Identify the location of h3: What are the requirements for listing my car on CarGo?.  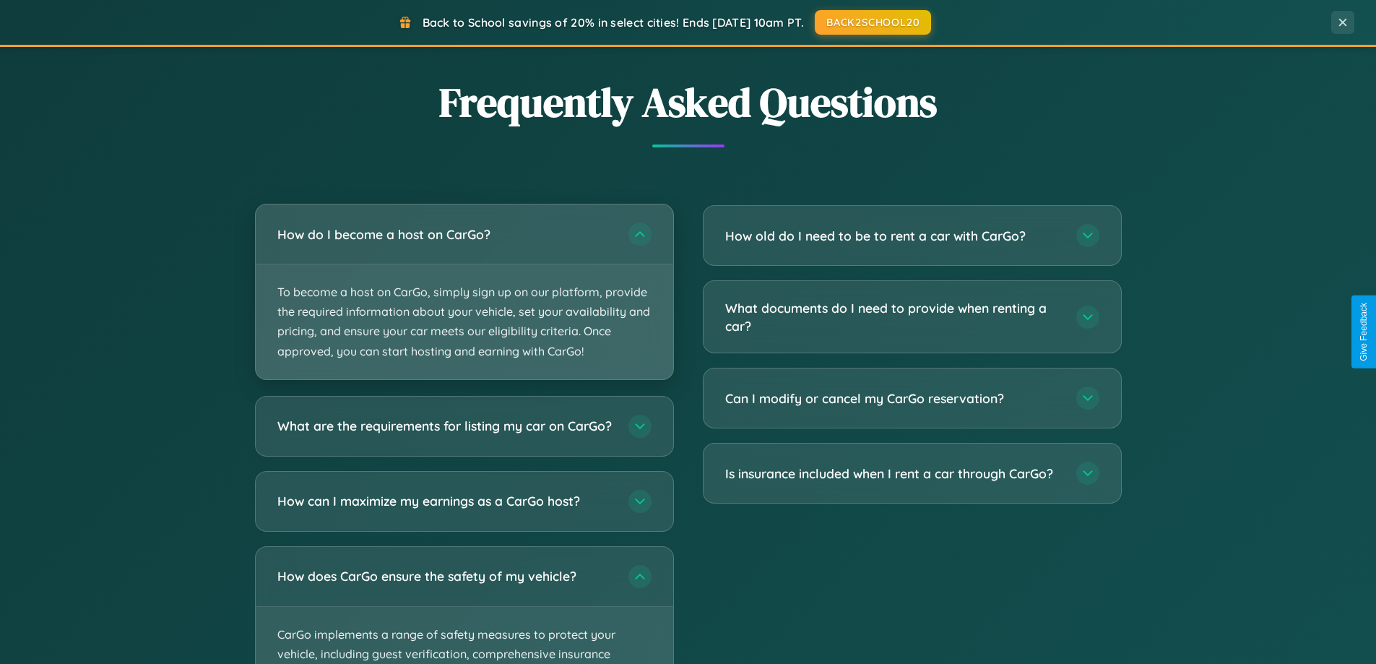
(446, 425).